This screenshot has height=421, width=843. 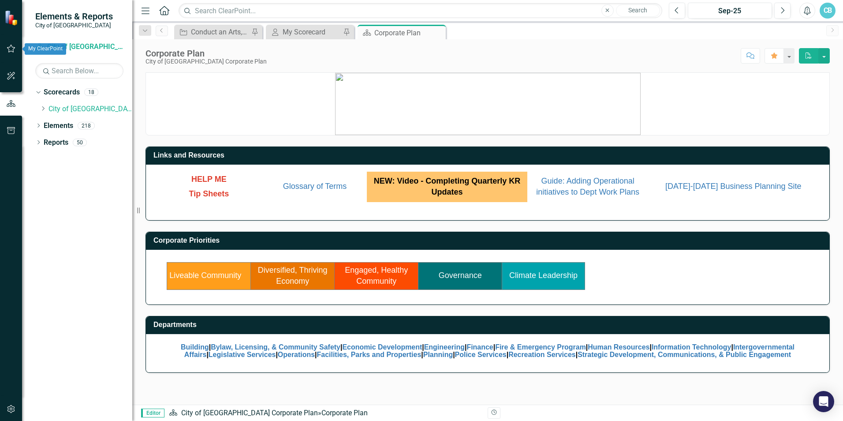 I want to click on span: Tip Sheets, so click(x=209, y=194).